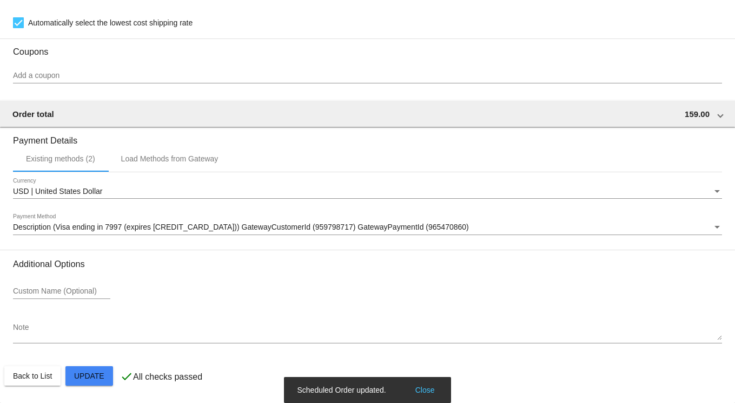 The height and width of the screenshot is (403, 735). Describe the element at coordinates (110, 23) in the screenshot. I see `span: Automatically select the lowest cost shipping rate` at that location.